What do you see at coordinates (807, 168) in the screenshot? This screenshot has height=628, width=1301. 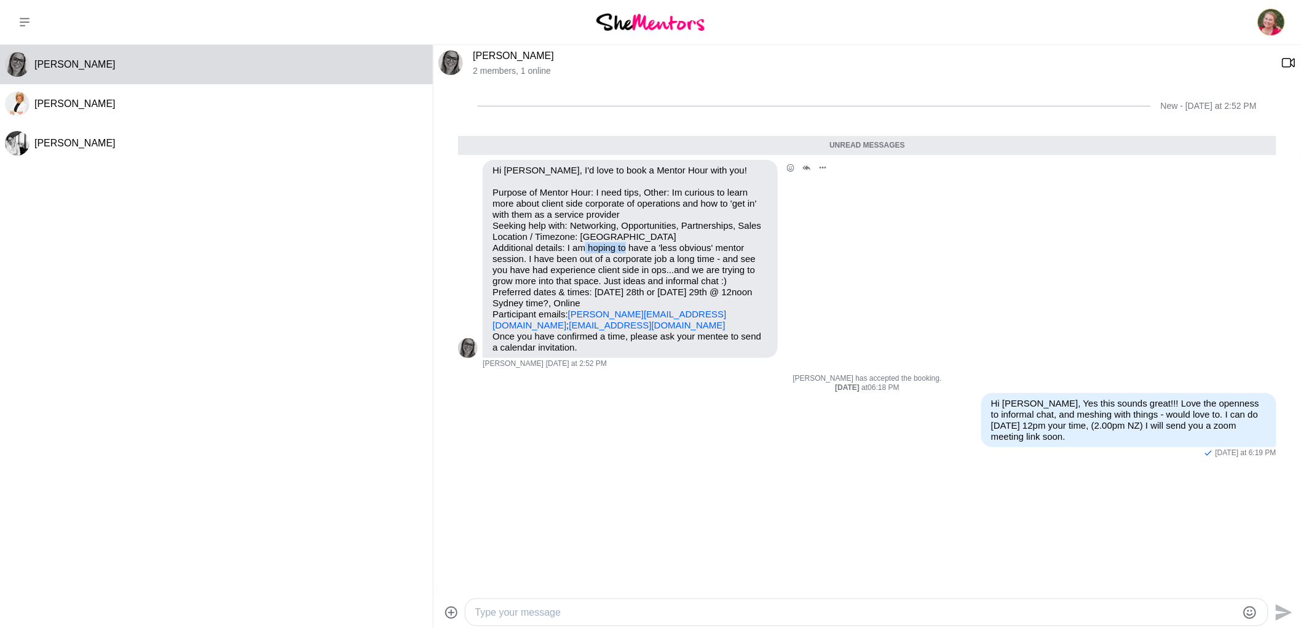 I see `button: Open Thread` at bounding box center [807, 168].